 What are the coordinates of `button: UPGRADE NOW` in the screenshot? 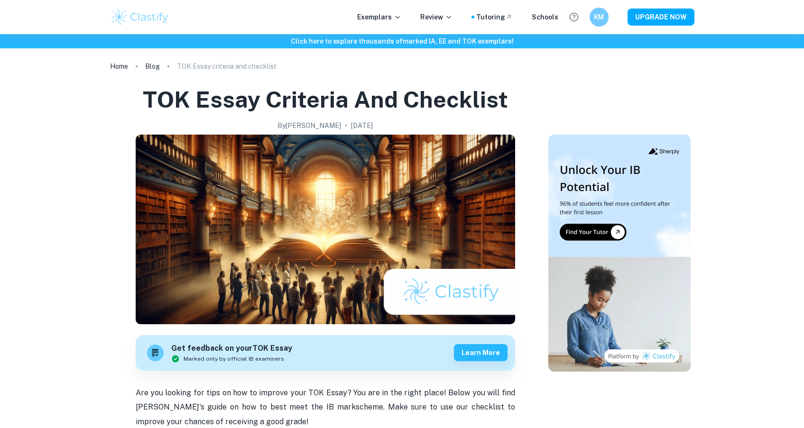 It's located at (660, 17).